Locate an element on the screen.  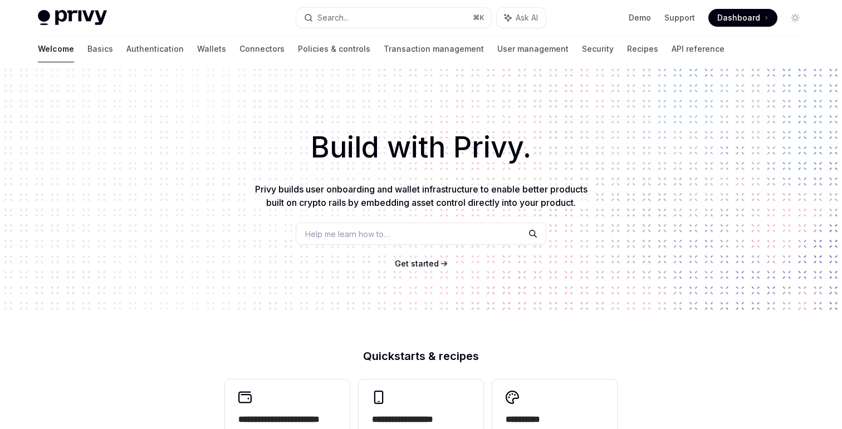
a: Basics is located at coordinates (100, 49).